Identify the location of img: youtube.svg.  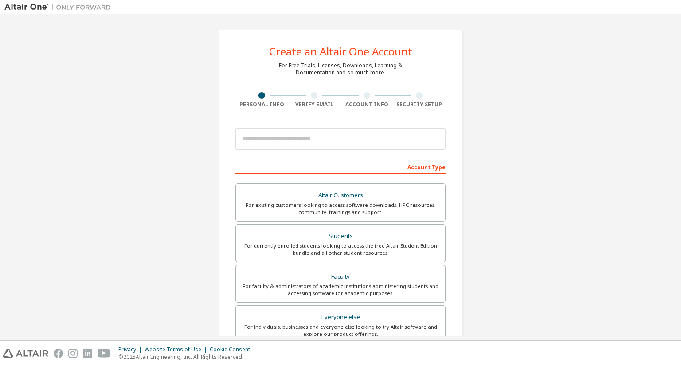
(104, 353).